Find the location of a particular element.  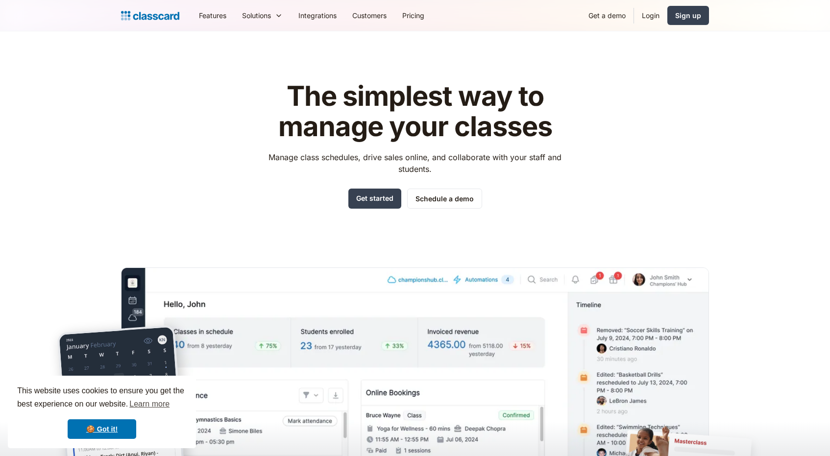

a: Get a demo is located at coordinates (607, 15).